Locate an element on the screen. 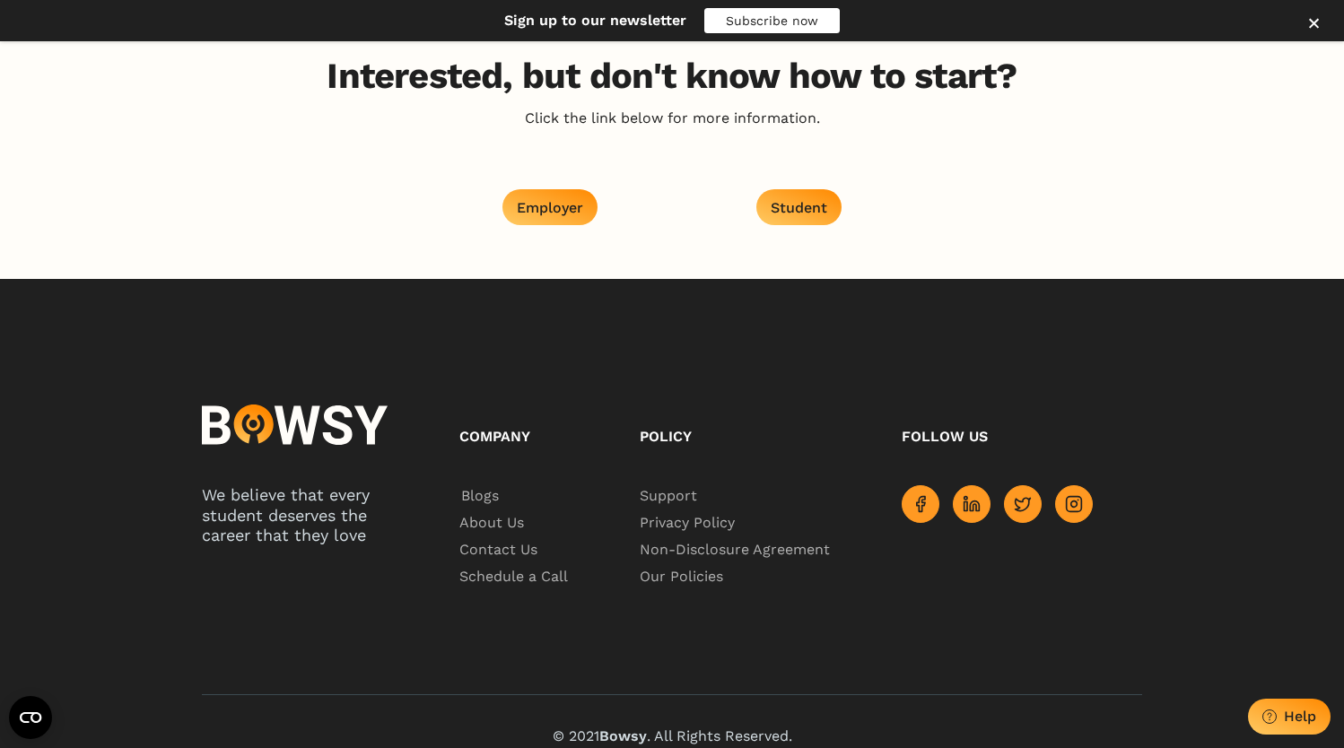  img: logo is located at coordinates (295, 424).